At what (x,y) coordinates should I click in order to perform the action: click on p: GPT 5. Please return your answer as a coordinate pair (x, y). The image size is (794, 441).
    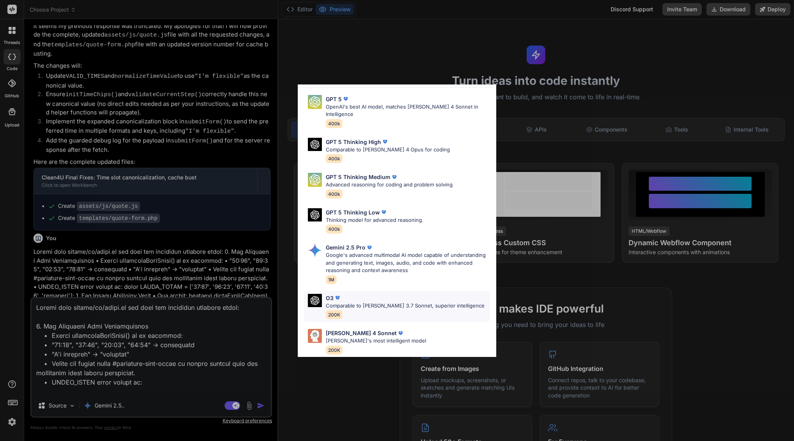
    Looking at the image, I should click on (334, 99).